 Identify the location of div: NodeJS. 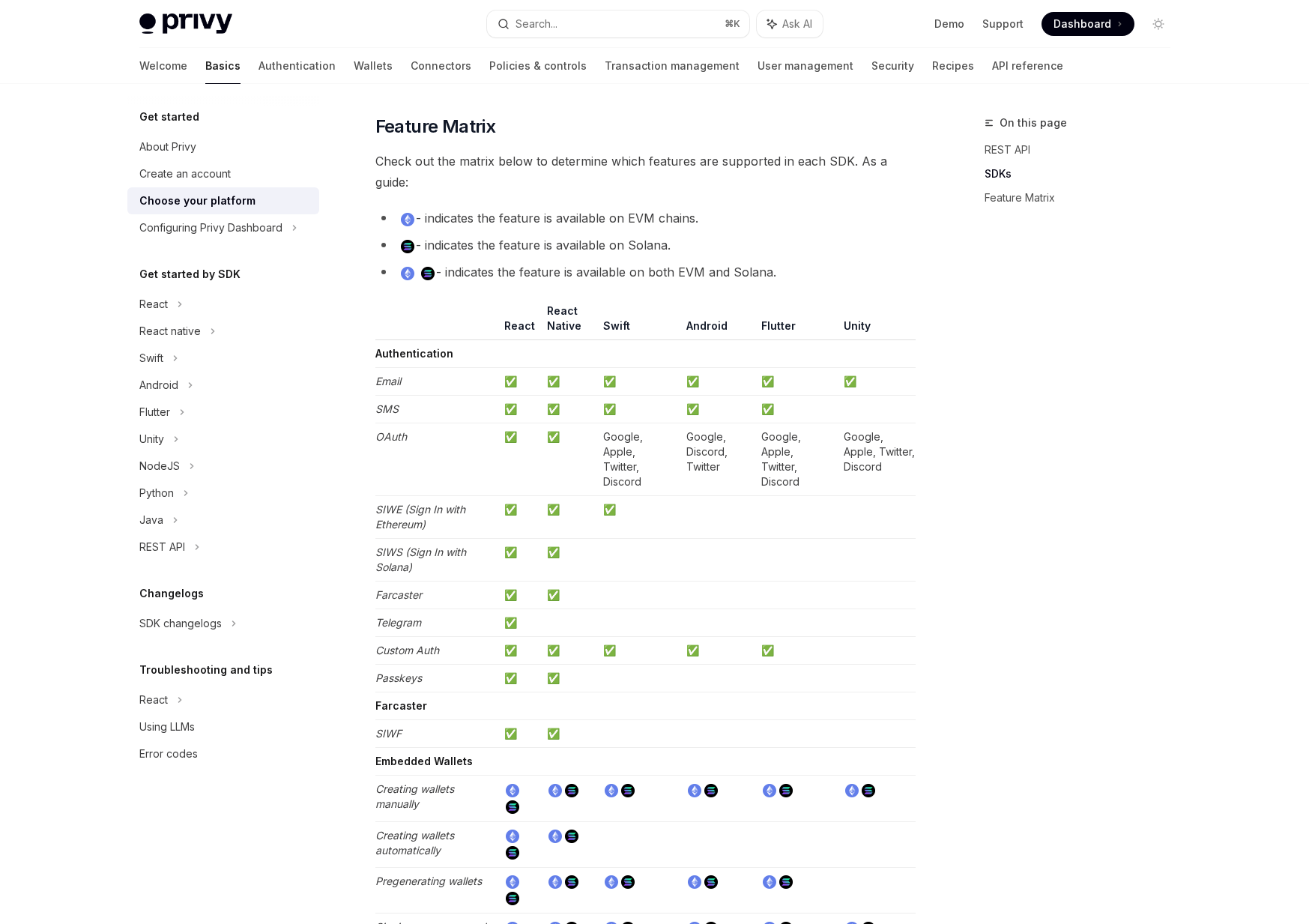
(160, 466).